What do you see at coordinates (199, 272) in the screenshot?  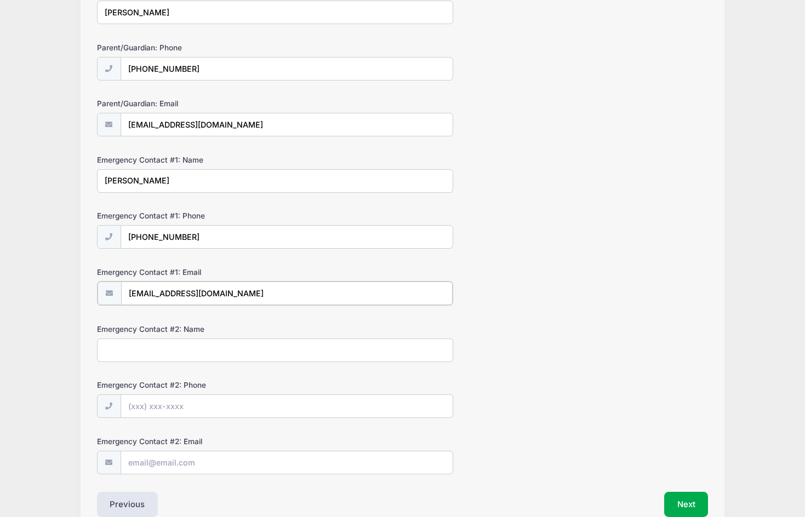 I see `label: Emergency Contact #1: Email` at bounding box center [199, 272].